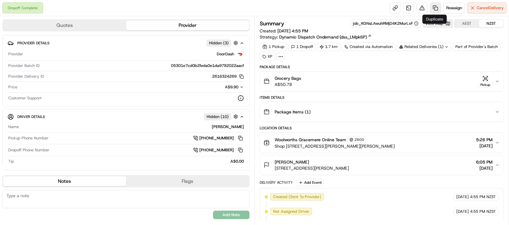  I want to click on button: NZST, so click(492, 23).